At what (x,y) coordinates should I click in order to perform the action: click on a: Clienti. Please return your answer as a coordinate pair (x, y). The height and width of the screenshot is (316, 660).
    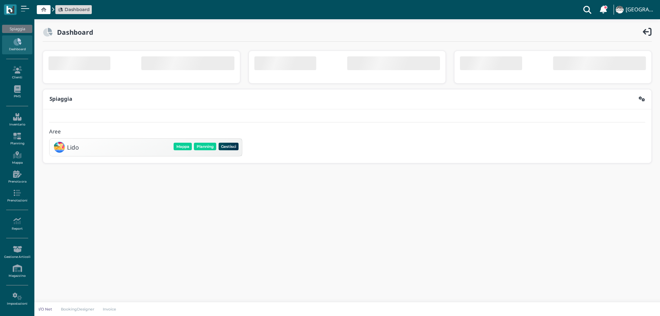
    Looking at the image, I should click on (17, 73).